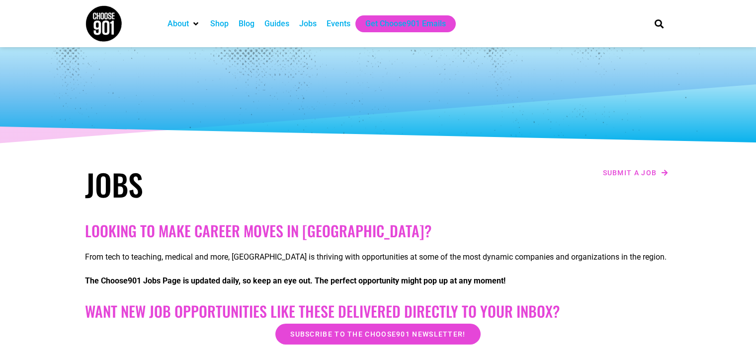 The image size is (756, 345). Describe the element at coordinates (308, 24) in the screenshot. I see `a: Jobs` at that location.